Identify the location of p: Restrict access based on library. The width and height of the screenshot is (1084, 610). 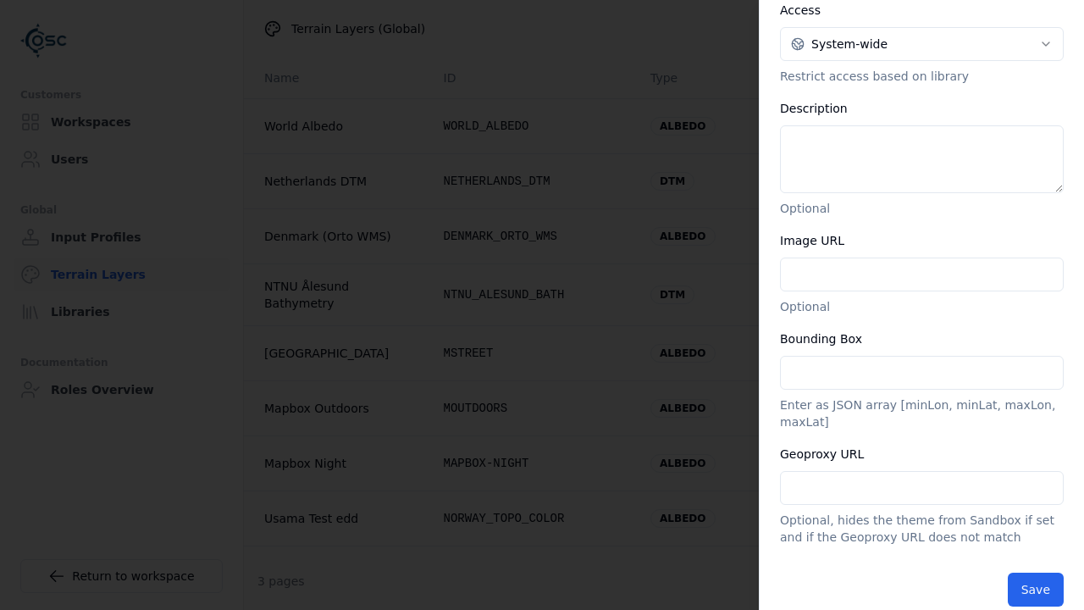
(922, 76).